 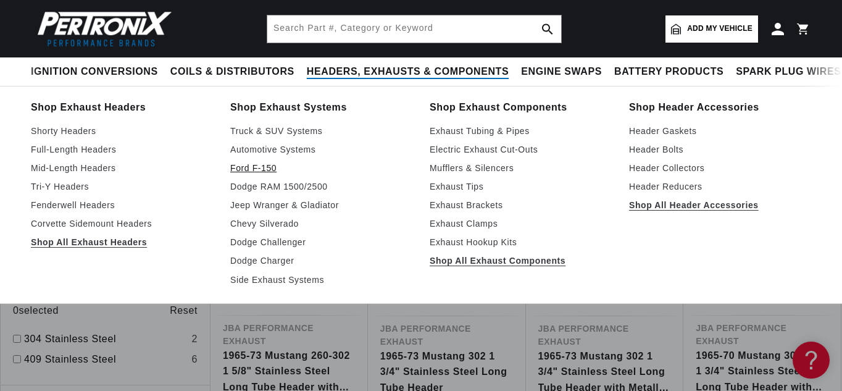 I want to click on a: Corvette Sidemount Headers, so click(x=122, y=224).